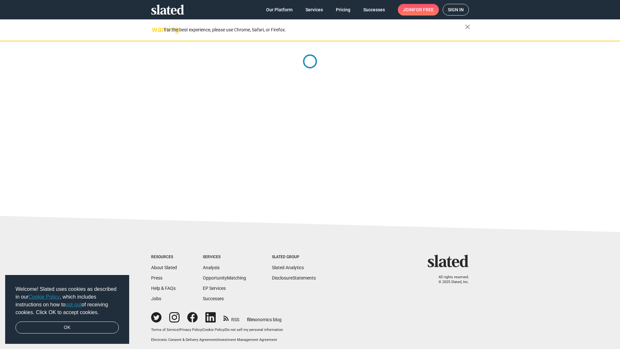  I want to click on a: filmonomics blog, so click(264, 317).